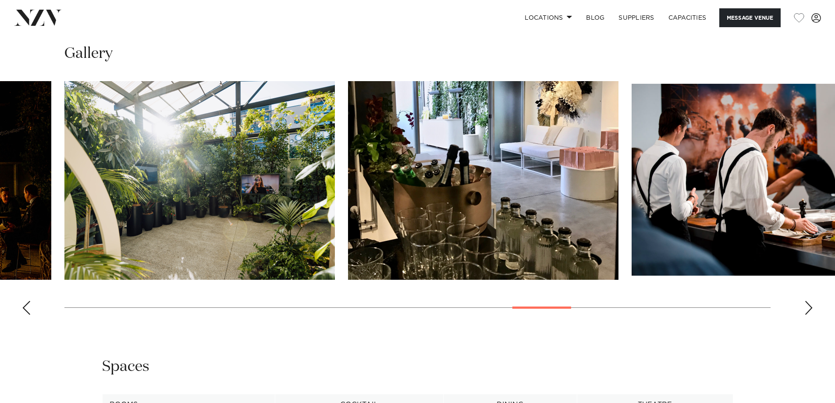 The width and height of the screenshot is (835, 403). Describe the element at coordinates (200, 180) in the screenshot. I see `swiper-slide: 20 / 30` at that location.